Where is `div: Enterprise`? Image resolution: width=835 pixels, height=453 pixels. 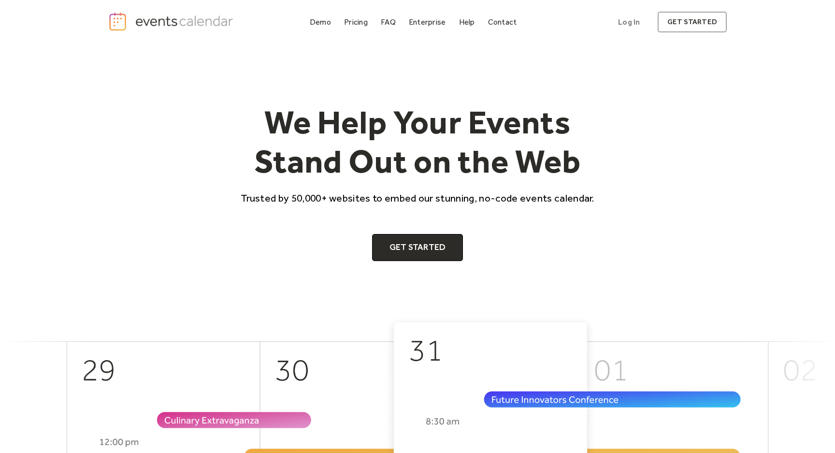 div: Enterprise is located at coordinates (427, 22).